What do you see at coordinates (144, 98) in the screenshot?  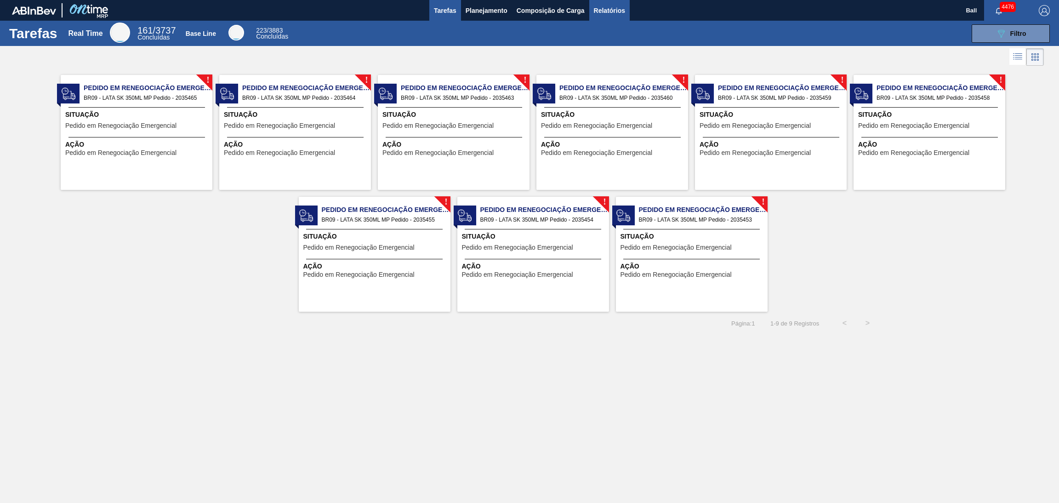 I see `span: BR09 - LATA SK 350ML MP Pedido - 2035465` at bounding box center [144, 98].